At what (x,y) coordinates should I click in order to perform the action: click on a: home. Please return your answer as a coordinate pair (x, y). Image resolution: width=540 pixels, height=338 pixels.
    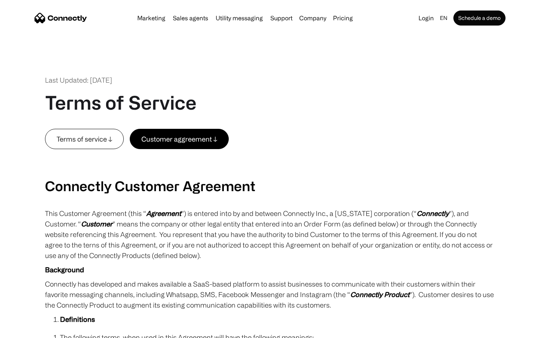
    Looking at the image, I should click on (61, 18).